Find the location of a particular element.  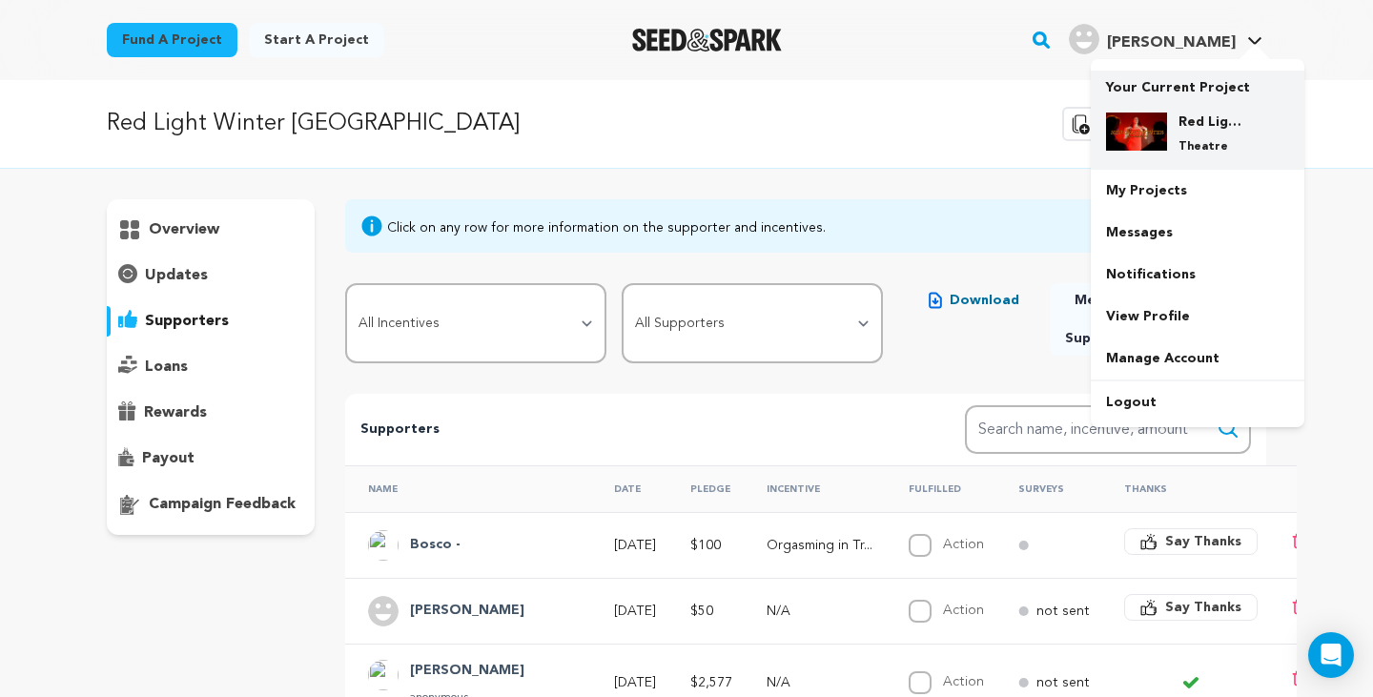

button: campaign feedback is located at coordinates (211, 504).